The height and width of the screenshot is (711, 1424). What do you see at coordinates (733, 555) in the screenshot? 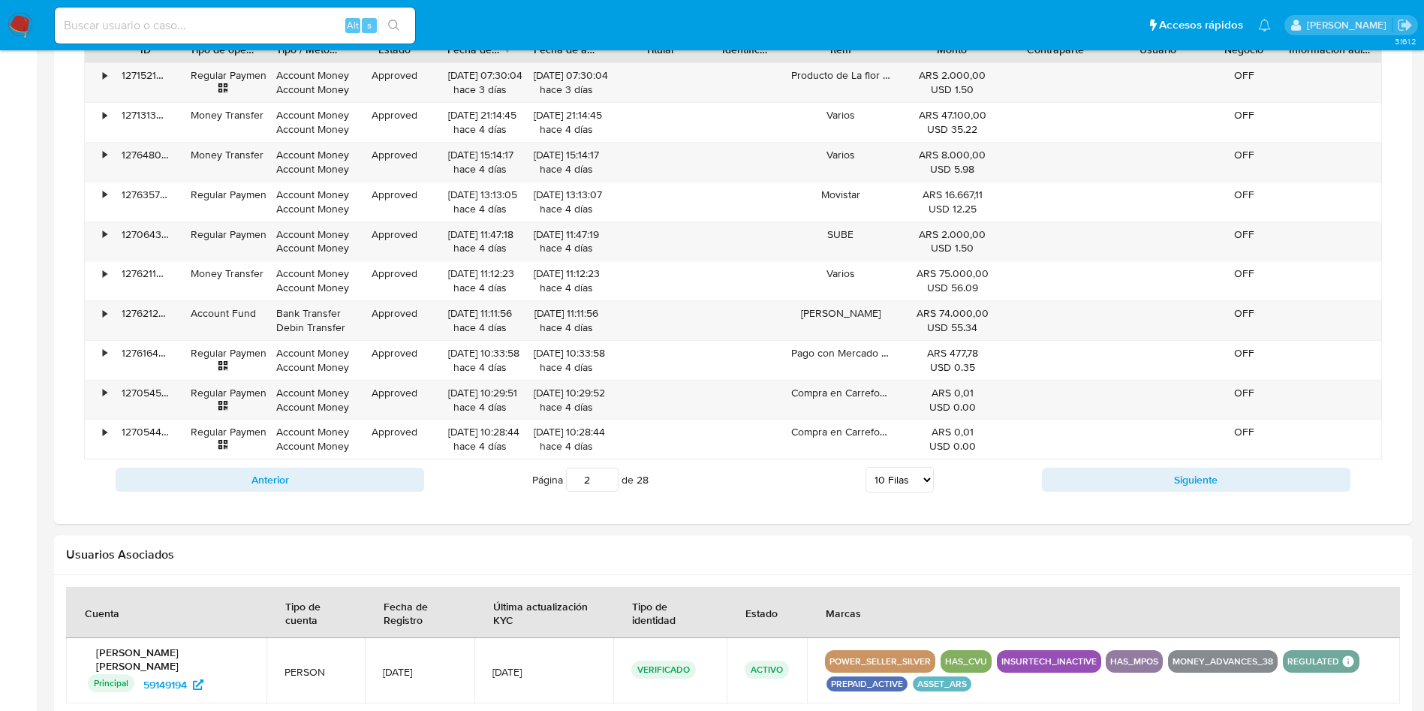
I see `h2: Usuarios Asociados` at bounding box center [733, 555].